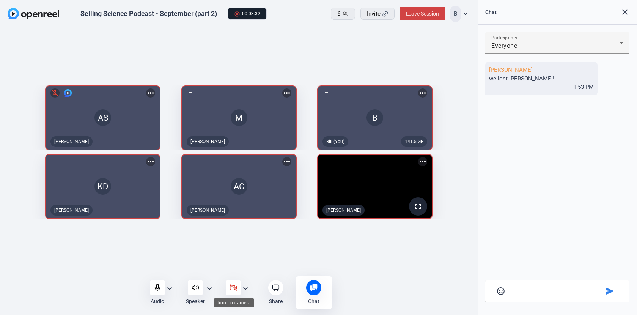  I want to click on span: 6, so click(339, 14).